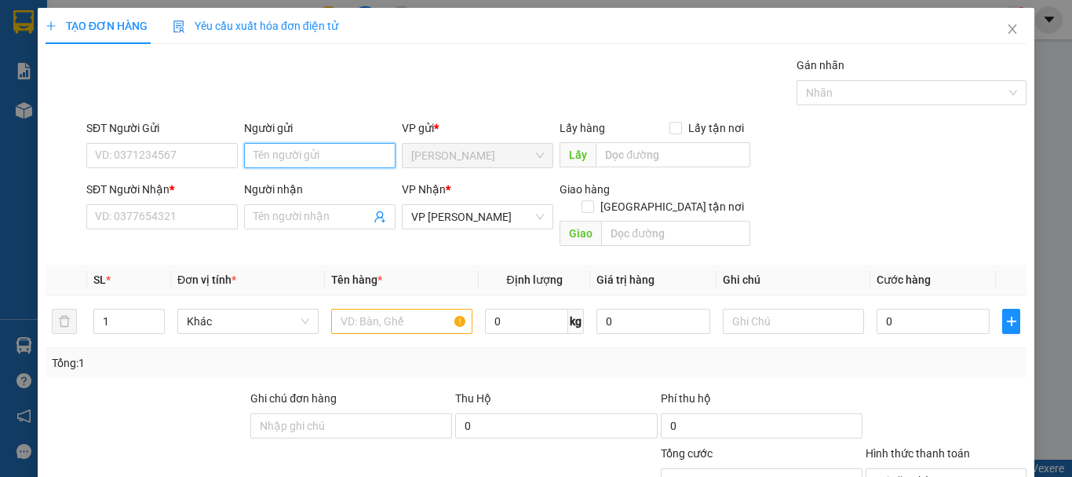 This screenshot has height=477, width=1072. I want to click on span: Cước hàng, so click(904, 279).